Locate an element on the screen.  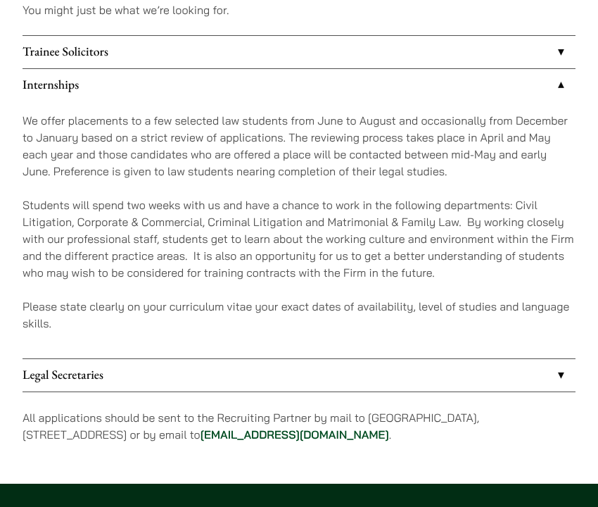
div: Internships is located at coordinates (299, 229).